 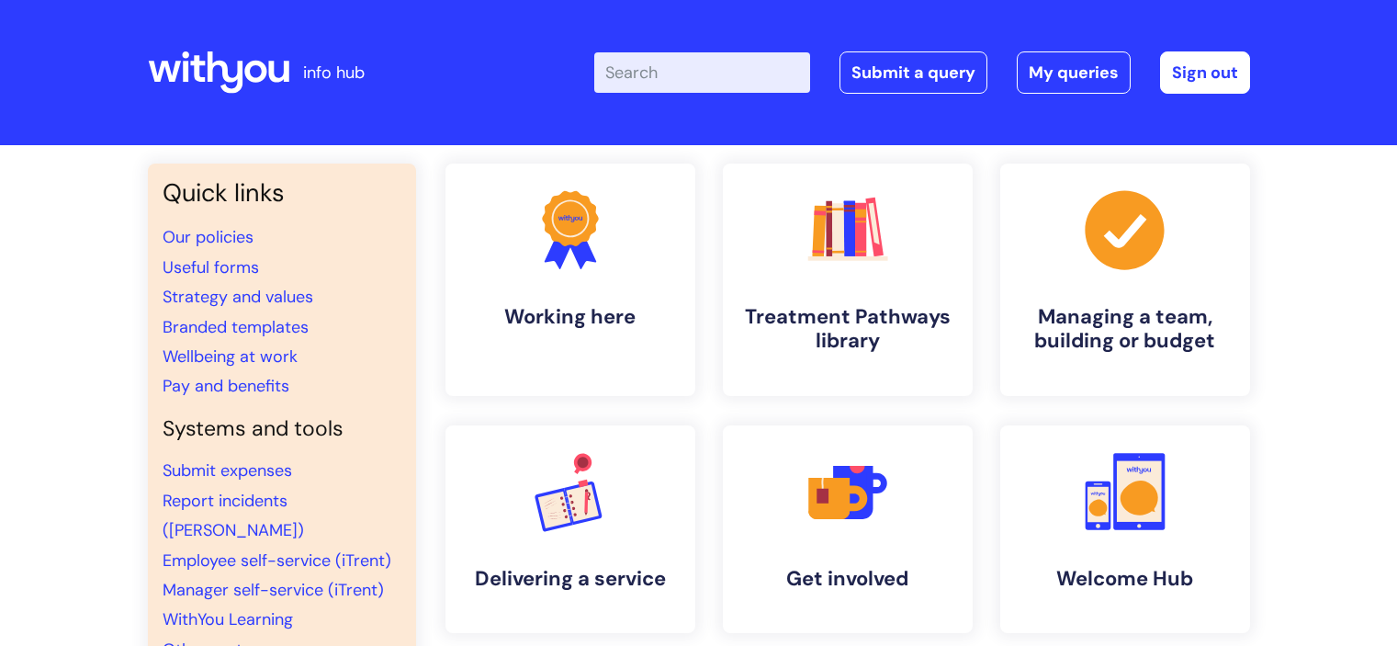 I want to click on a: Submit a query, so click(x=913, y=73).